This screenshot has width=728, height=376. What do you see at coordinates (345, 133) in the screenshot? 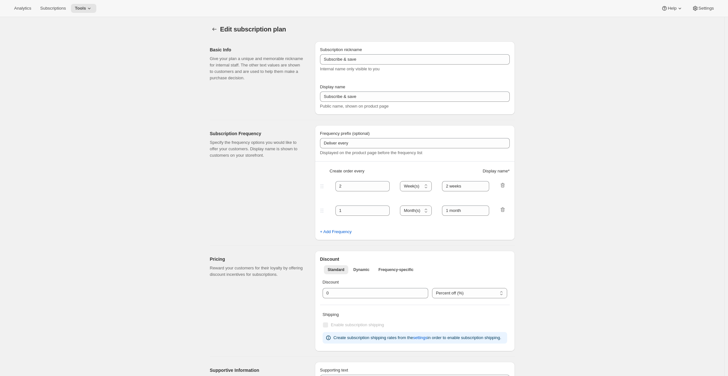
I see `span: Frequency prefix (optional)` at bounding box center [345, 133].